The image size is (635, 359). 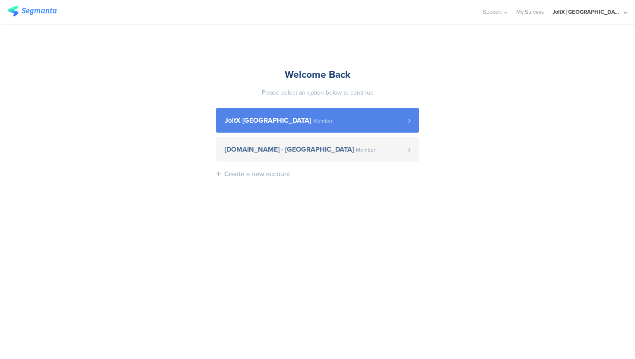 What do you see at coordinates (317, 74) in the screenshot?
I see `div: Welcome Back` at bounding box center [317, 74].